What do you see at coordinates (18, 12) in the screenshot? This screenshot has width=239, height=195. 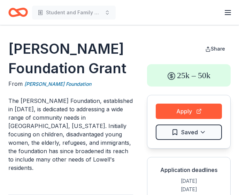 I see `a: Home` at bounding box center [18, 12].